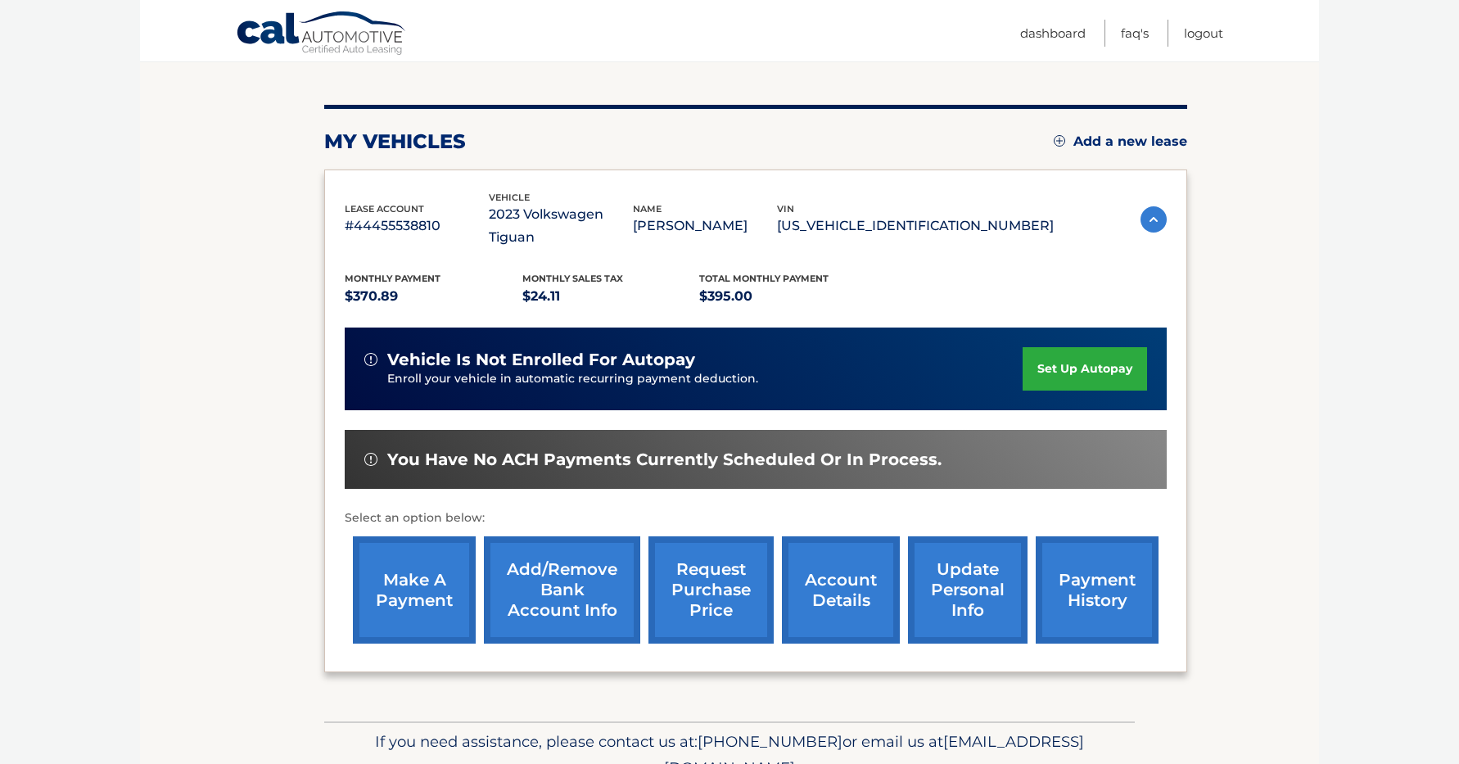 This screenshot has height=764, width=1459. I want to click on a: account details, so click(841, 589).